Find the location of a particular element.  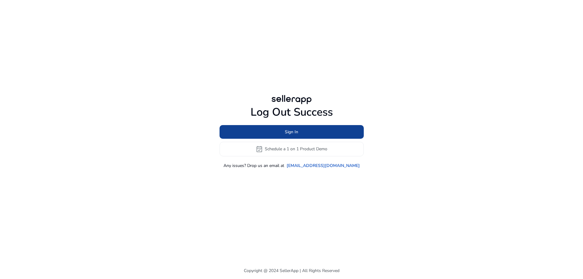

span: event_available is located at coordinates (259, 149).